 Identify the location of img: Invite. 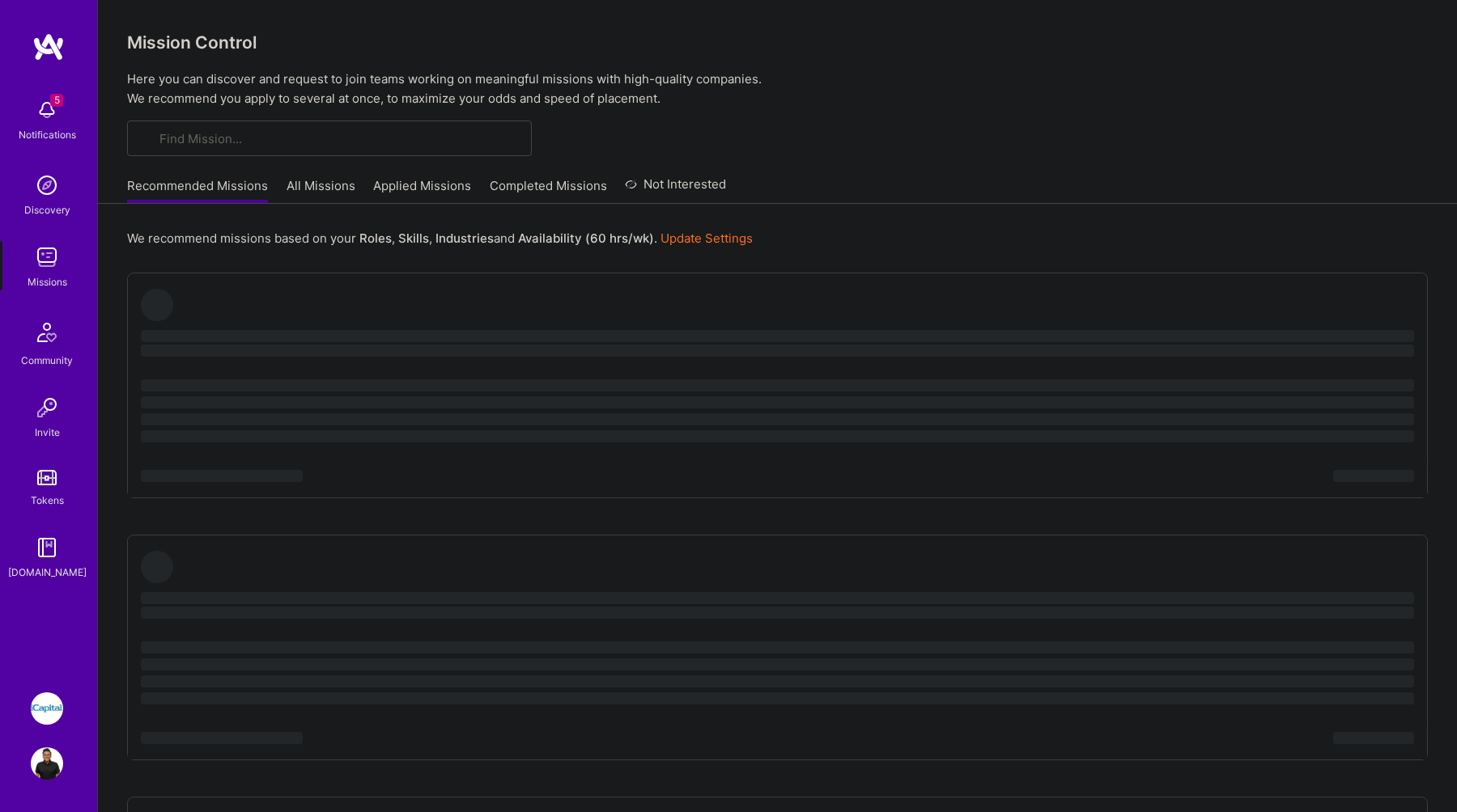
(47, 407).